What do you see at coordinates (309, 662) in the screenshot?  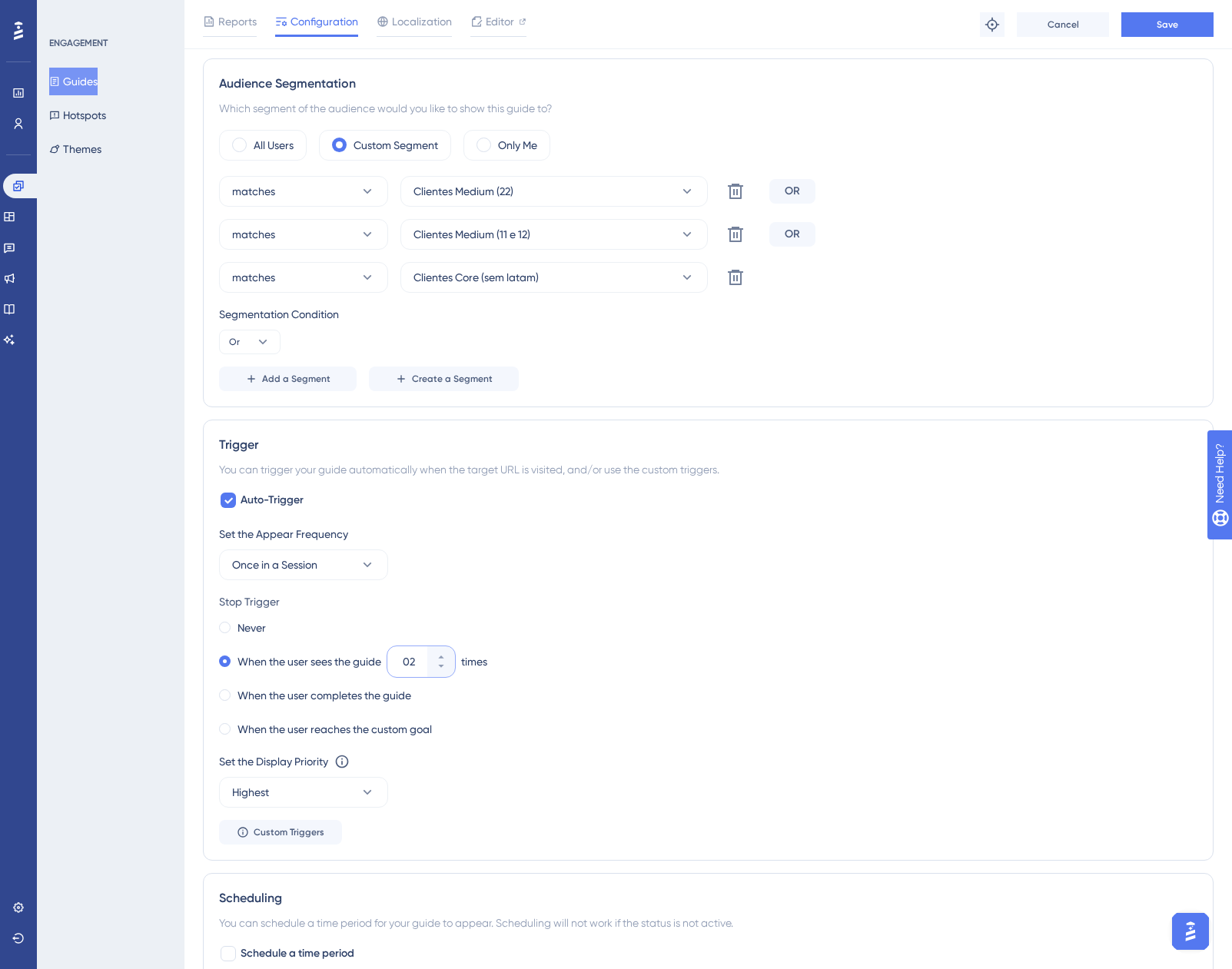 I see `label: When the user sees the guide` at bounding box center [309, 662].